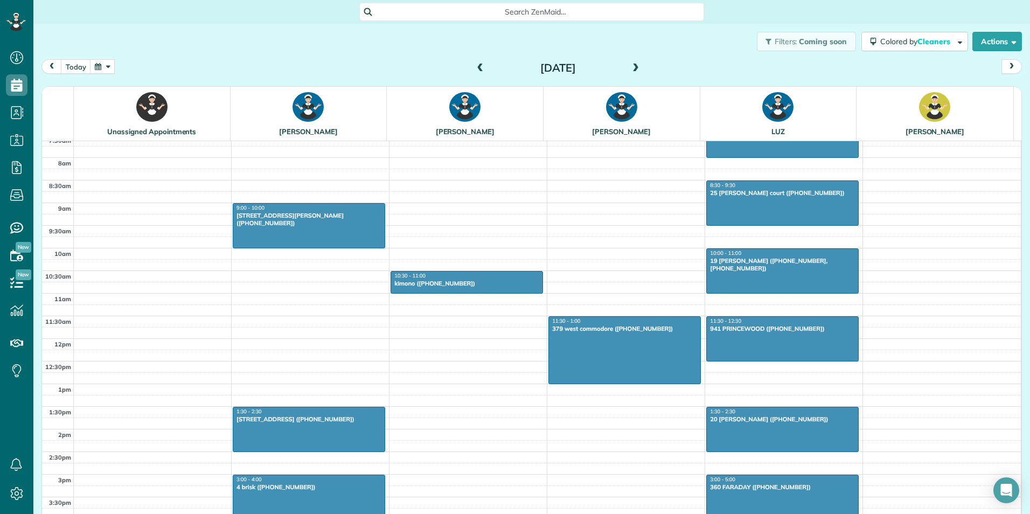 This screenshot has width=1030, height=514. What do you see at coordinates (935, 41) in the screenshot?
I see `span: Cleaners` at bounding box center [935, 41].